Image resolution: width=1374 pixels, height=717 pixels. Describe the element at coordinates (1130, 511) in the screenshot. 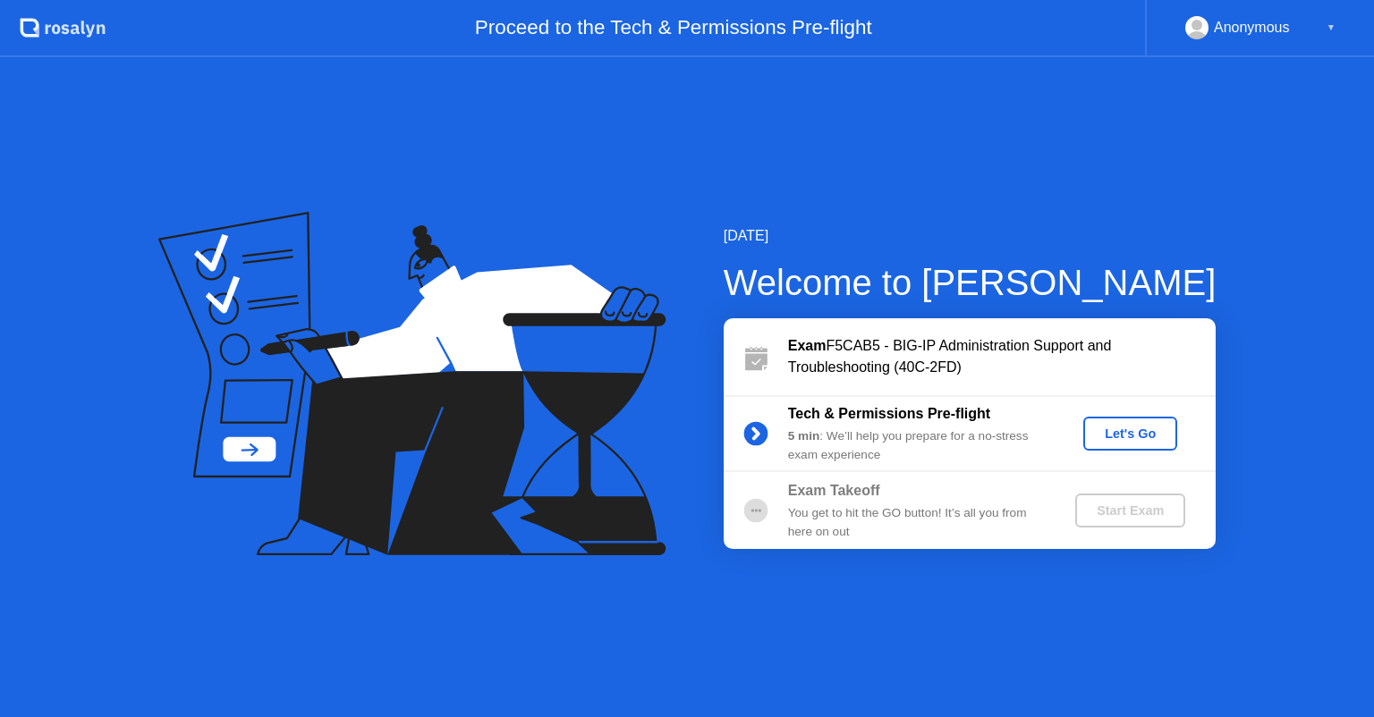

I see `div: Start Exam` at that location.